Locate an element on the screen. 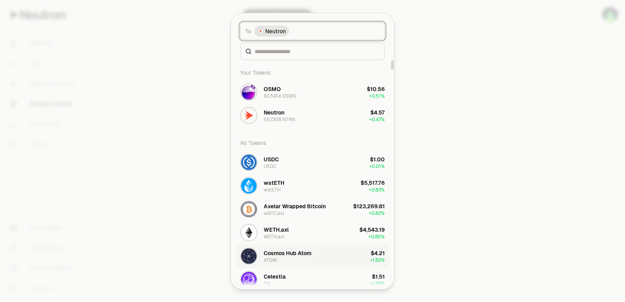  img: wBTC.axl Logo is located at coordinates (249, 209).